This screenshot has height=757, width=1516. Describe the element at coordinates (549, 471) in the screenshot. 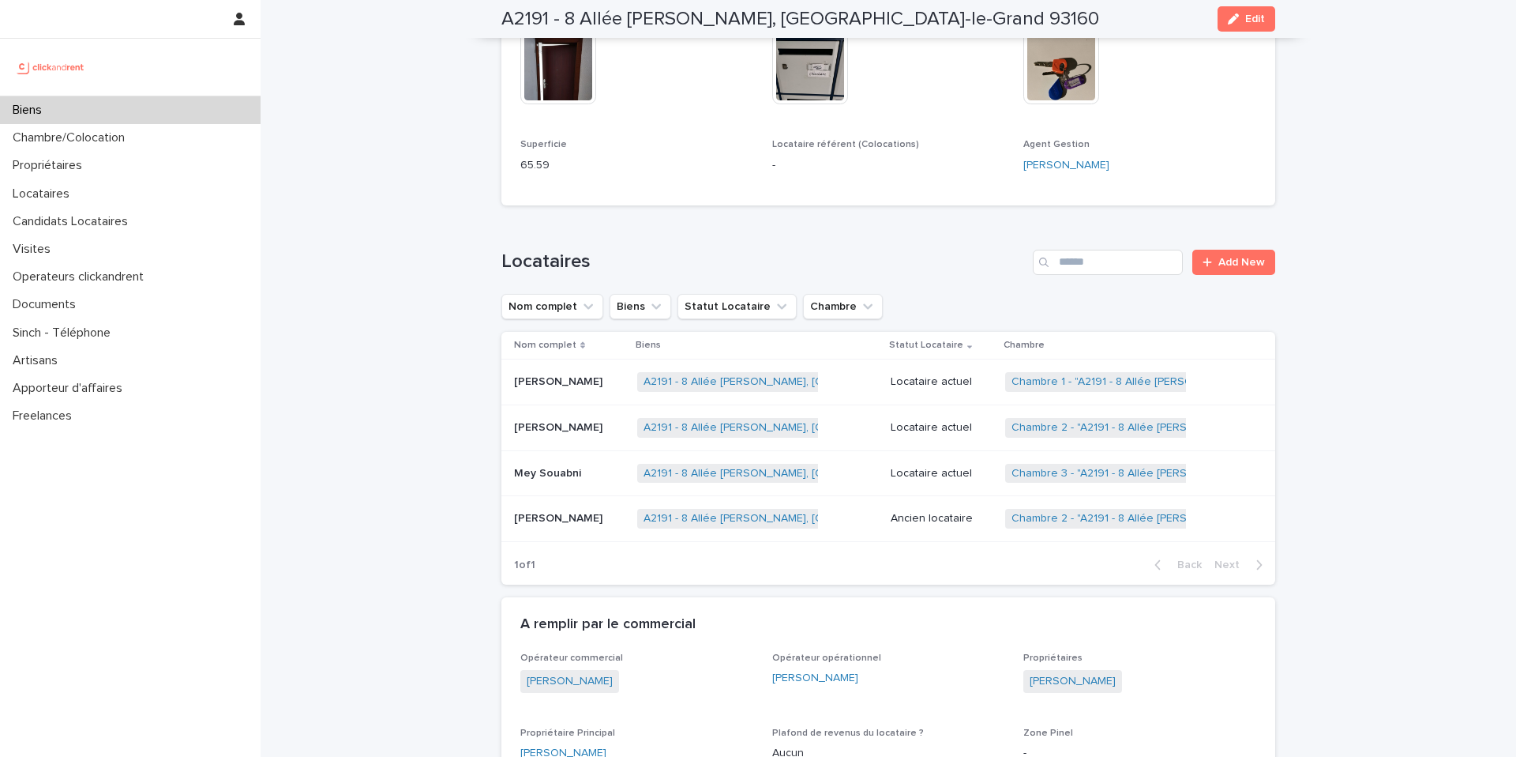

I see `p: Mey Souabni` at that location.